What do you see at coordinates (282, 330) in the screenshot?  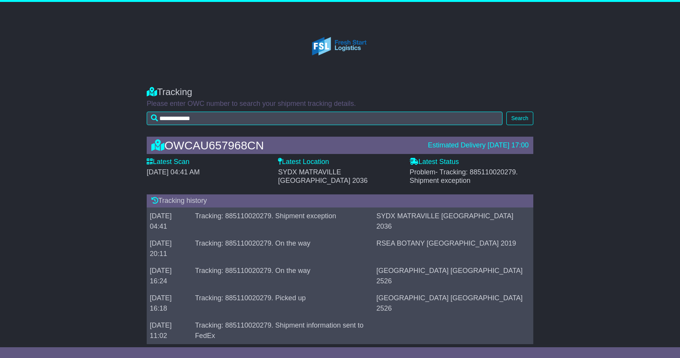 I see `td: Tracking: 885110020279. Shipment information sent to FedEx` at bounding box center [282, 330].